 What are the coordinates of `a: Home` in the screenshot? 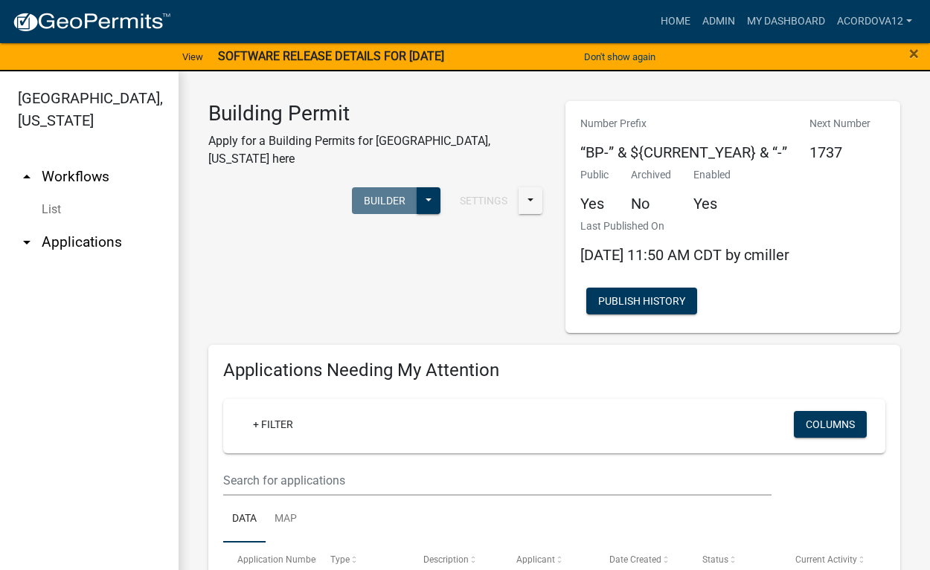 It's located at (675, 22).